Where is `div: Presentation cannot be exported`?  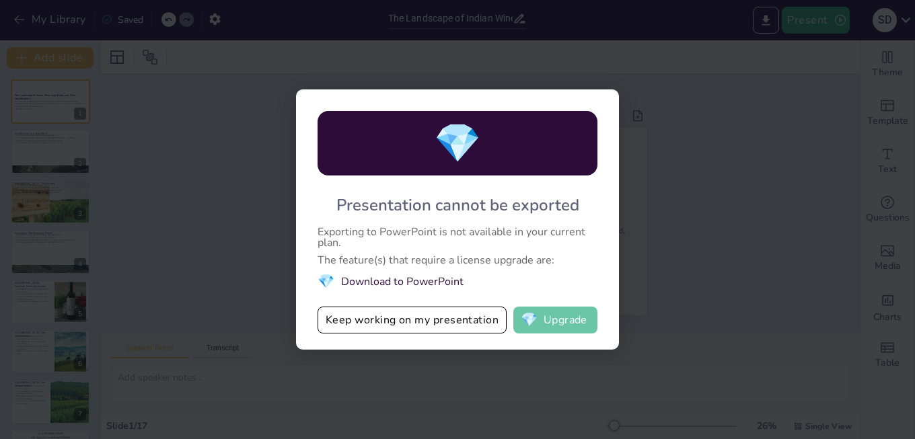
div: Presentation cannot be exported is located at coordinates (457, 205).